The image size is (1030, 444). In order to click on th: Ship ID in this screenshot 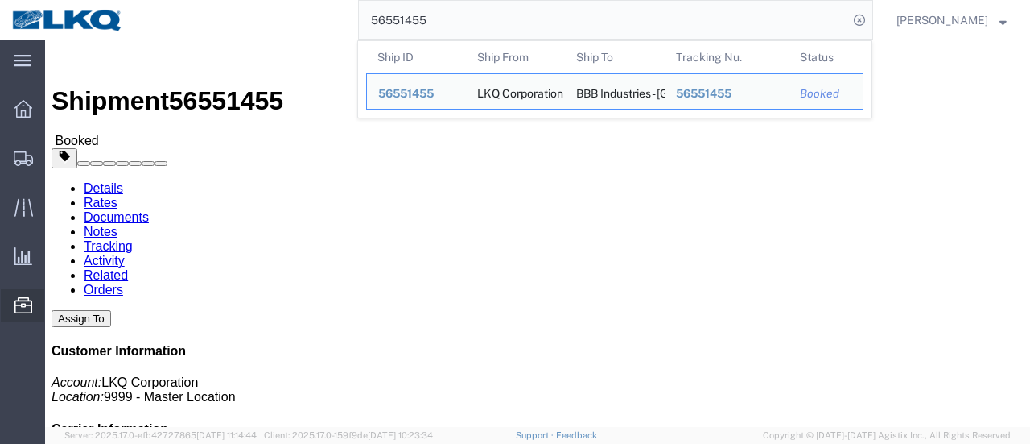, I will do `click(416, 57)`.